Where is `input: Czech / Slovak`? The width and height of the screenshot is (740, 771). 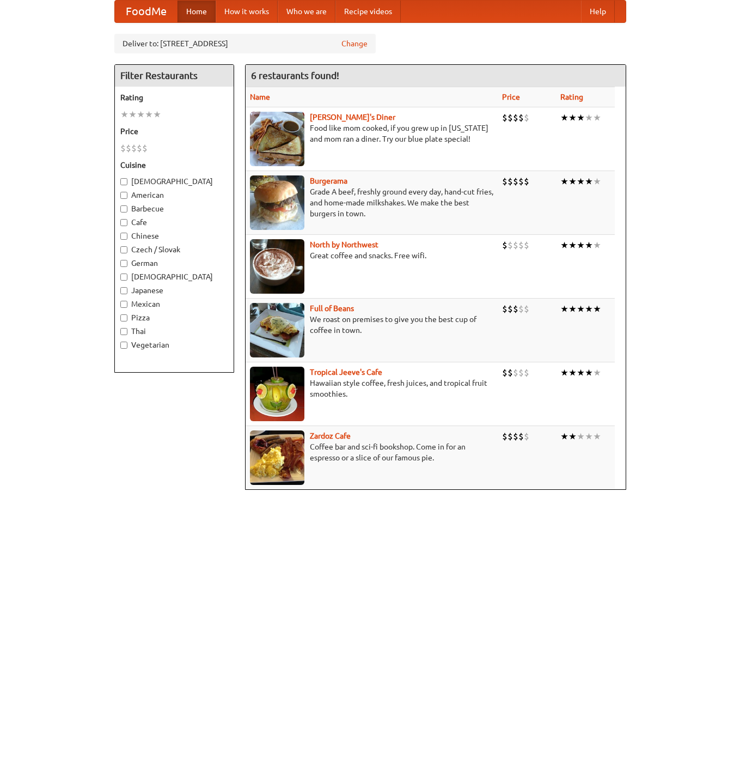
input: Czech / Slovak is located at coordinates (124, 249).